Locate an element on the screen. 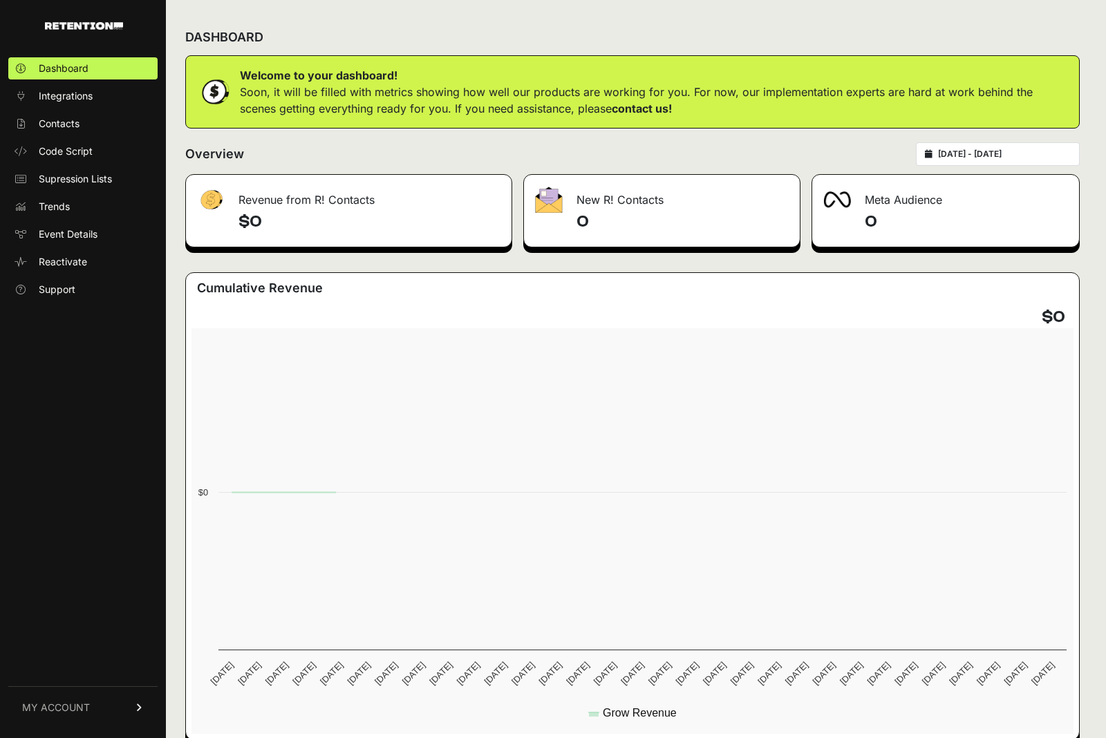  img: fa-meta-2f981b61bb99beabf952f7030308934f19ce035c18b003e963880cc3fabeebb7.png is located at coordinates (837, 200).